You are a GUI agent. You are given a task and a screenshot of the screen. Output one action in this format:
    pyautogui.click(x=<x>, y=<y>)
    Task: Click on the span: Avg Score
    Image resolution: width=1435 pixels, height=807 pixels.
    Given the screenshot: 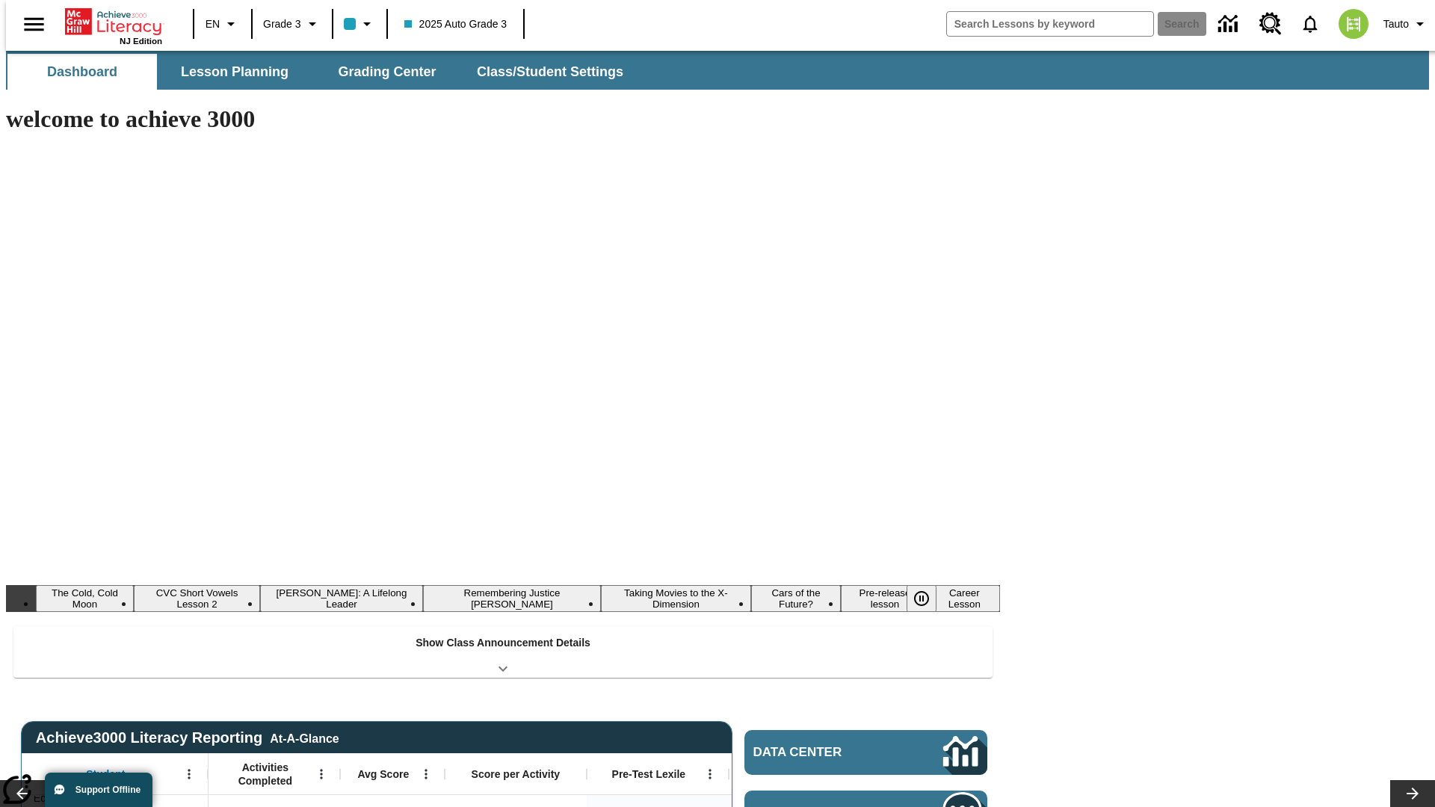 What is the action you would take?
    pyautogui.click(x=383, y=774)
    